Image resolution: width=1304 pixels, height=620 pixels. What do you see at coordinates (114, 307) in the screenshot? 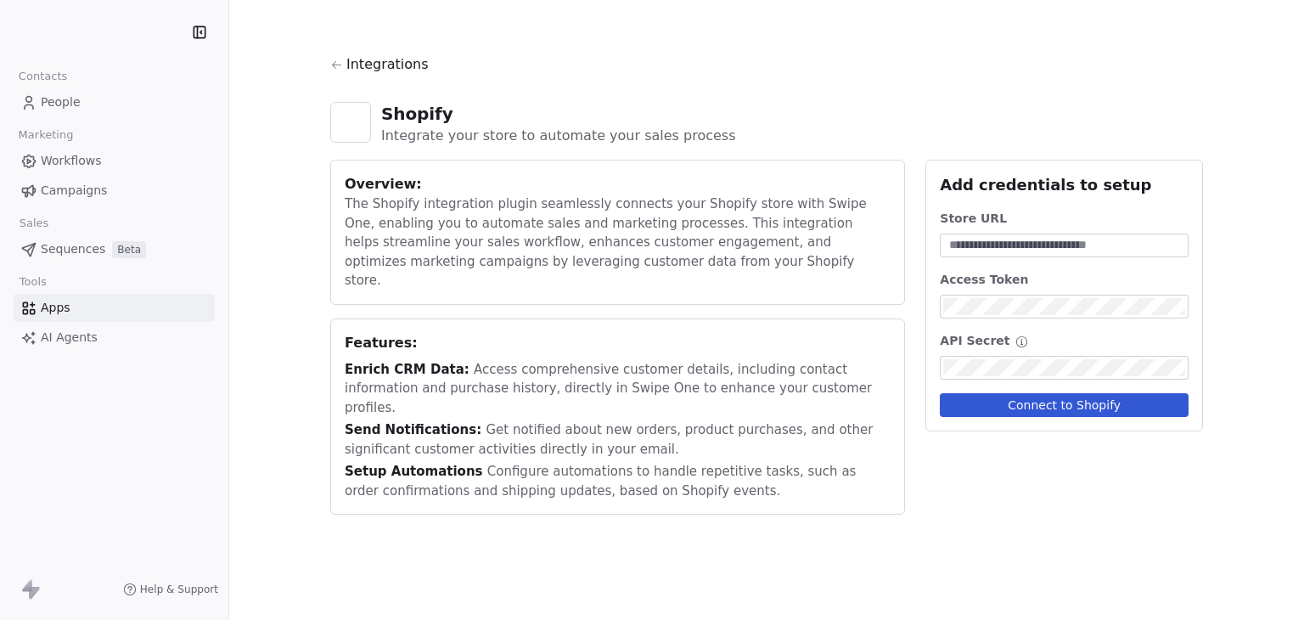
I see `a: Apps` at bounding box center [114, 307].